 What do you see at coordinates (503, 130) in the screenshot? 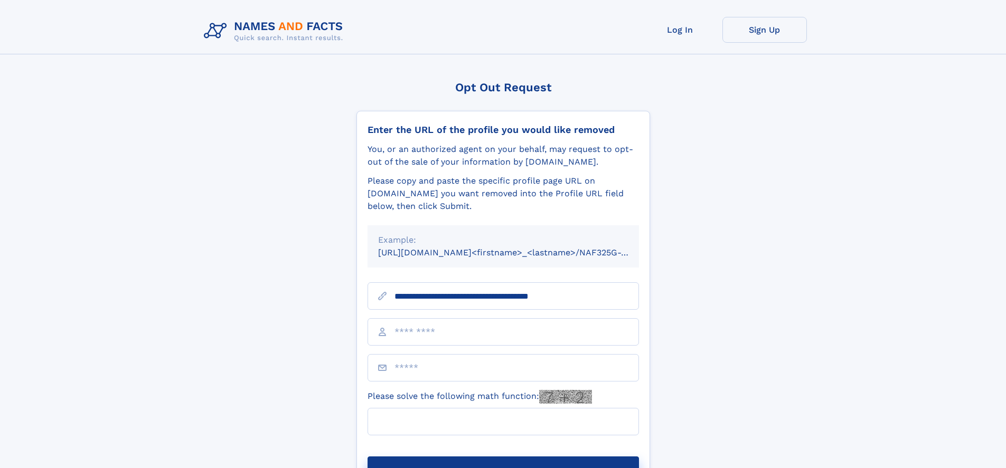
I see `div: Enter the URL of the profile you would like removed` at bounding box center [503, 130].